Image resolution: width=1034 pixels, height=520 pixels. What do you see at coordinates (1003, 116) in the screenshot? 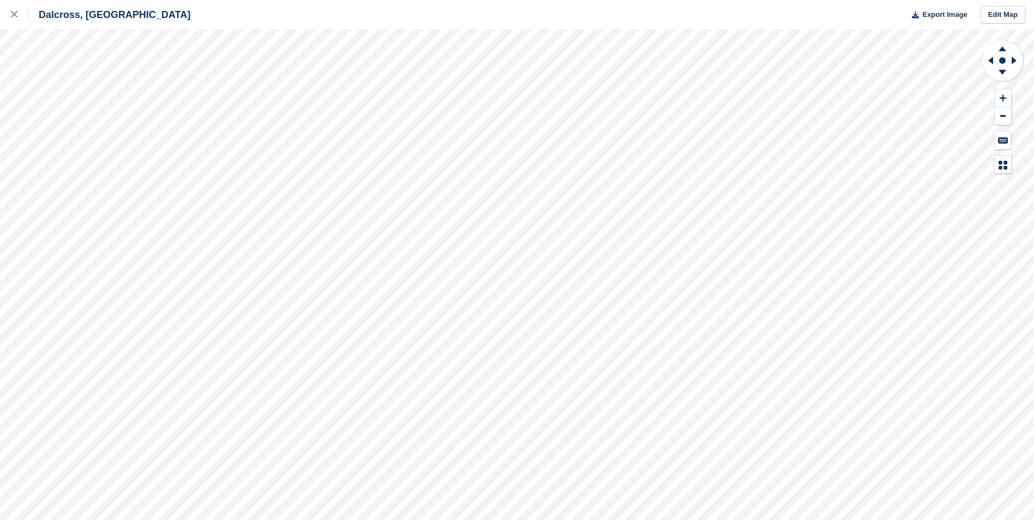
I see `button: Zoom Out` at bounding box center [1003, 116].